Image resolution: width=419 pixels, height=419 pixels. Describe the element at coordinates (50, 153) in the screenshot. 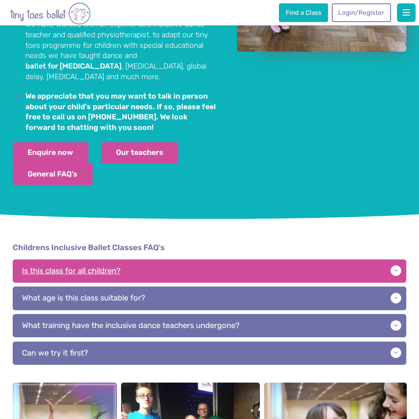

I see `a: Enquire now` at that location.